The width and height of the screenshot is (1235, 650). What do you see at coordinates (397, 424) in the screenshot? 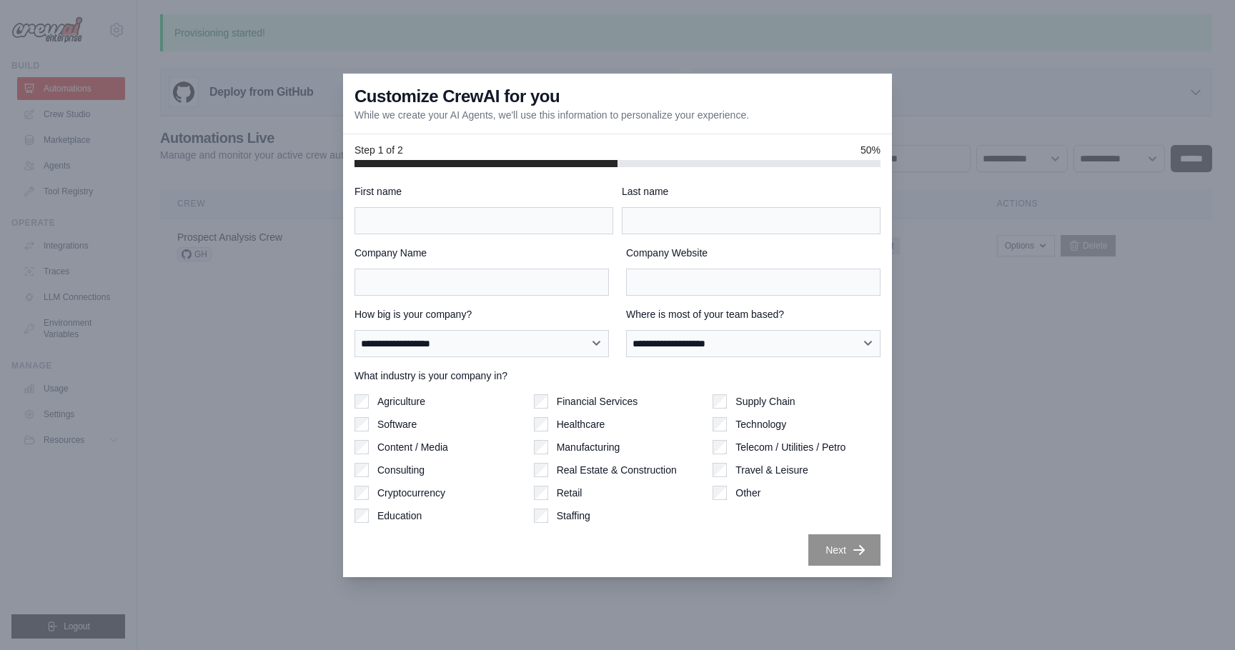
I see `label: Software` at bounding box center [397, 424].